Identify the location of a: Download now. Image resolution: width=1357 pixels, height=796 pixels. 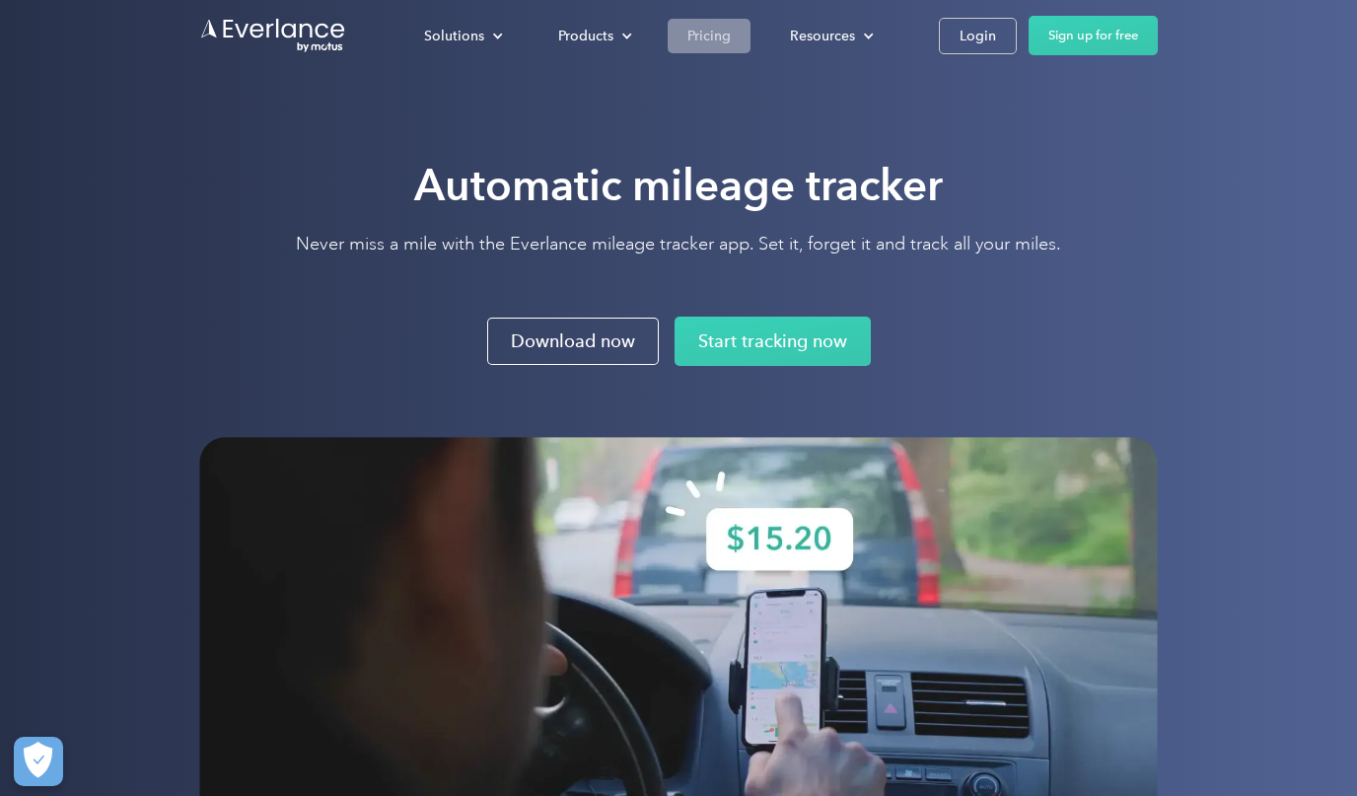
(573, 341).